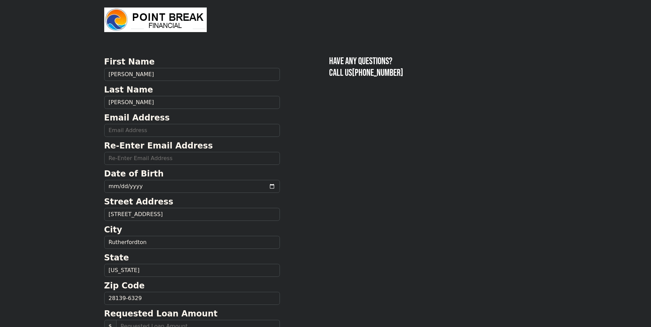 The image size is (651, 327). I want to click on strong: State, so click(117, 258).